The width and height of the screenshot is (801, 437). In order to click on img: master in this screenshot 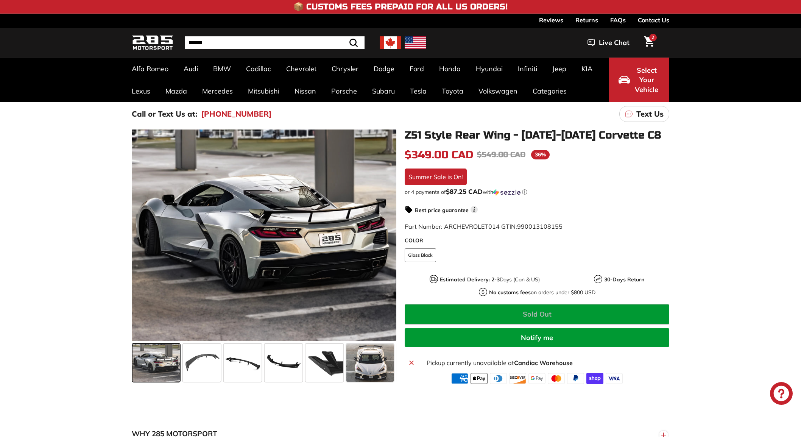, I will do `click(556, 378)`.